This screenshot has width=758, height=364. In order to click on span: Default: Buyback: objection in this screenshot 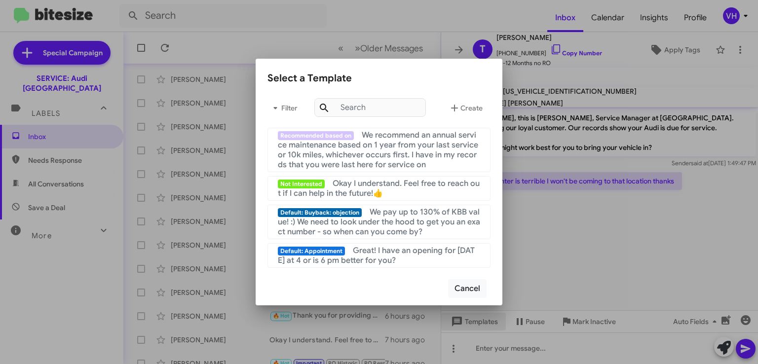, I will do `click(320, 213)`.